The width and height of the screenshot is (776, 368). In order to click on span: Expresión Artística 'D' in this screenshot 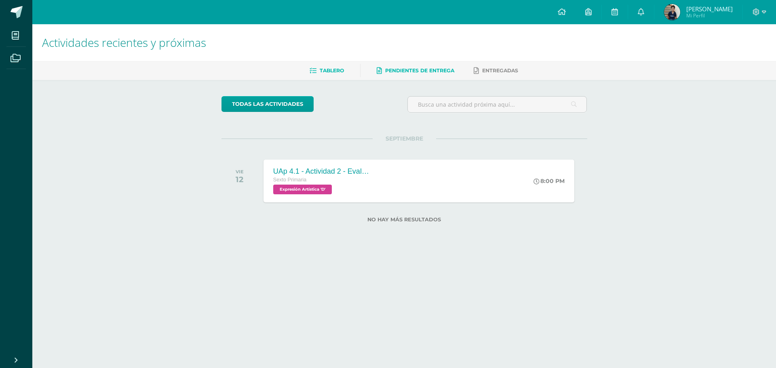, I will do `click(303, 190)`.